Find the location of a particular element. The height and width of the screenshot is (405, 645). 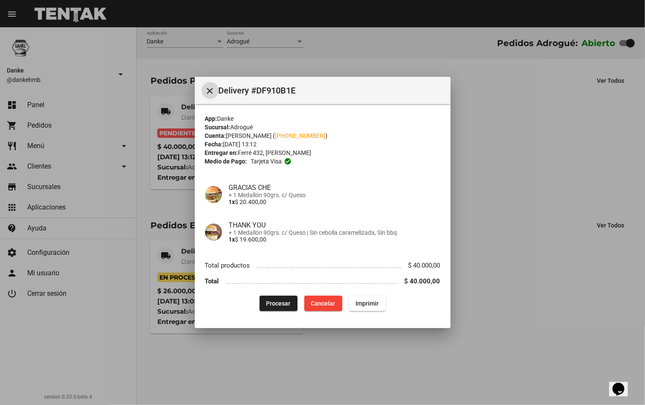

span: Tarjeta visa is located at coordinates (266, 161).